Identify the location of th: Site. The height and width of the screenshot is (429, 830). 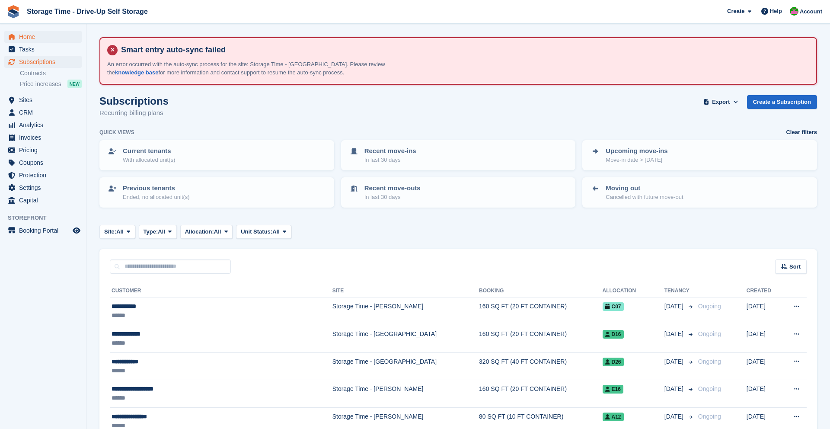
(406, 291).